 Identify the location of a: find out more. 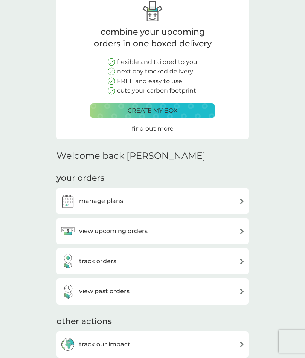
(152, 129).